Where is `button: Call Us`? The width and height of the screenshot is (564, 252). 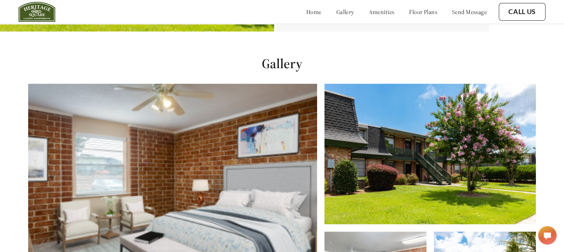
button: Call Us is located at coordinates (522, 12).